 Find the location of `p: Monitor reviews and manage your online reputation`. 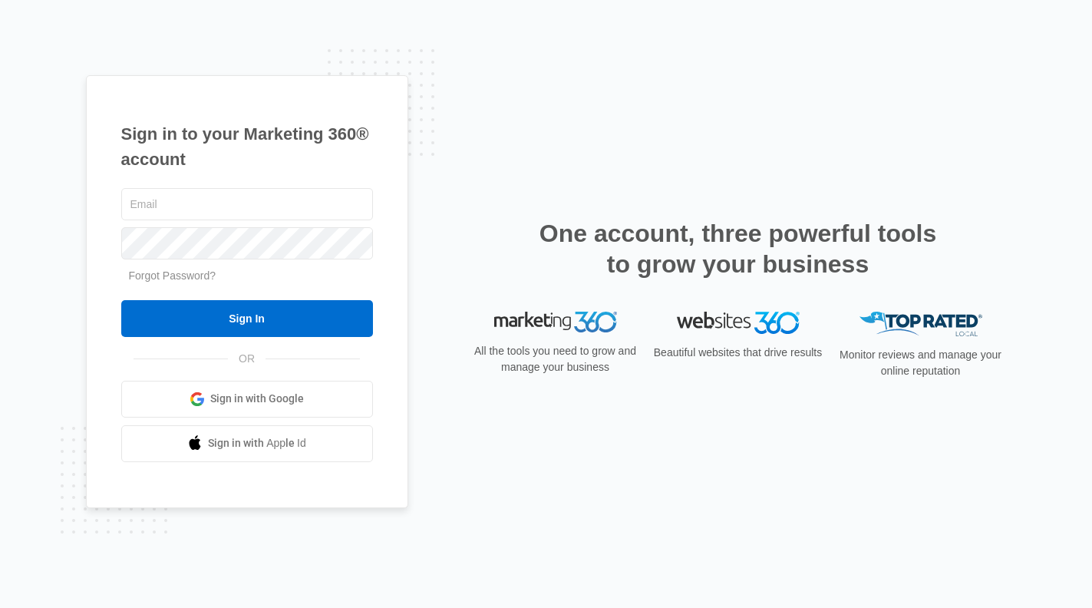

p: Monitor reviews and manage your online reputation is located at coordinates (921, 363).